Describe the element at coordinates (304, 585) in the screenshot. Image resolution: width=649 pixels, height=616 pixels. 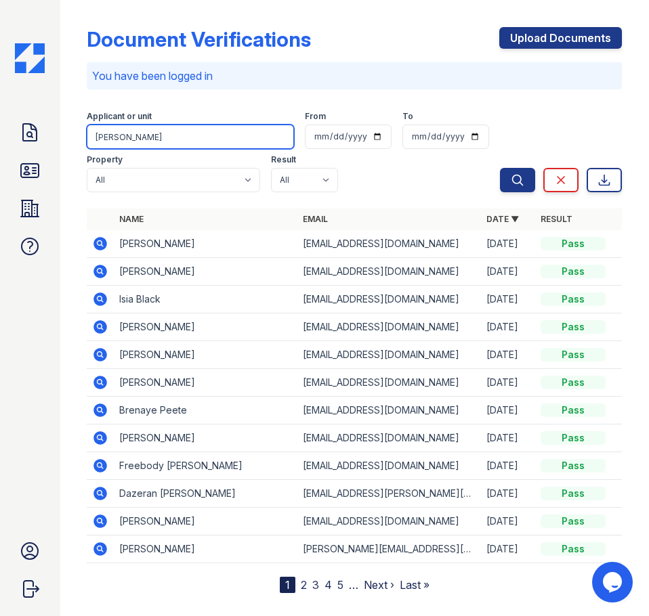
I see `a: 2` at that location.